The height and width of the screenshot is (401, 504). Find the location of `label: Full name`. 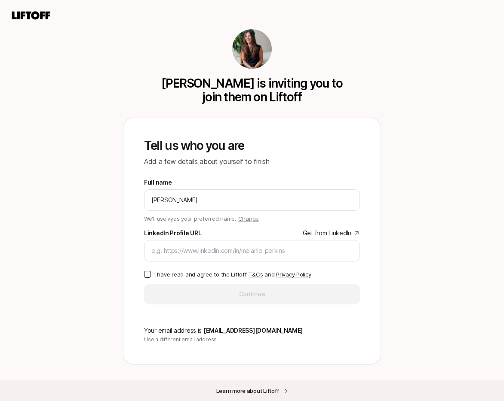

label: Full name is located at coordinates (158, 183).